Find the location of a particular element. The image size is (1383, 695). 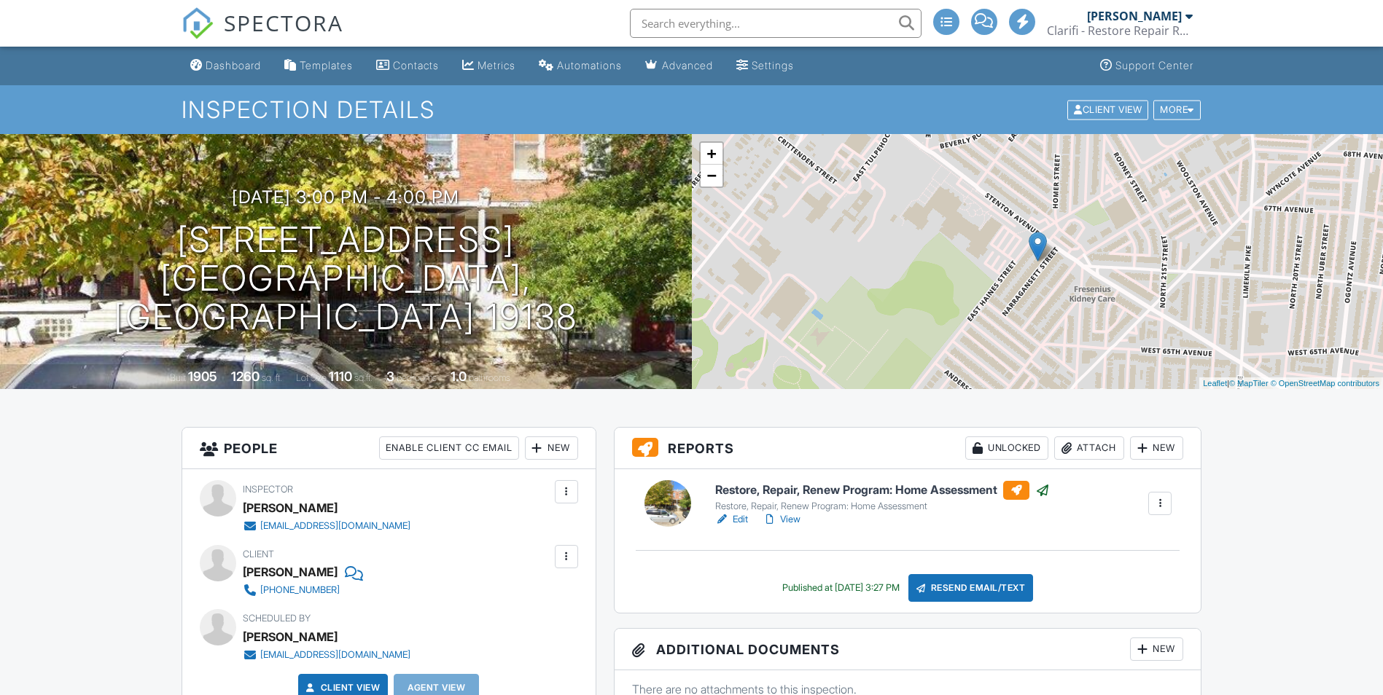

div: Metrics is located at coordinates (496, 65).